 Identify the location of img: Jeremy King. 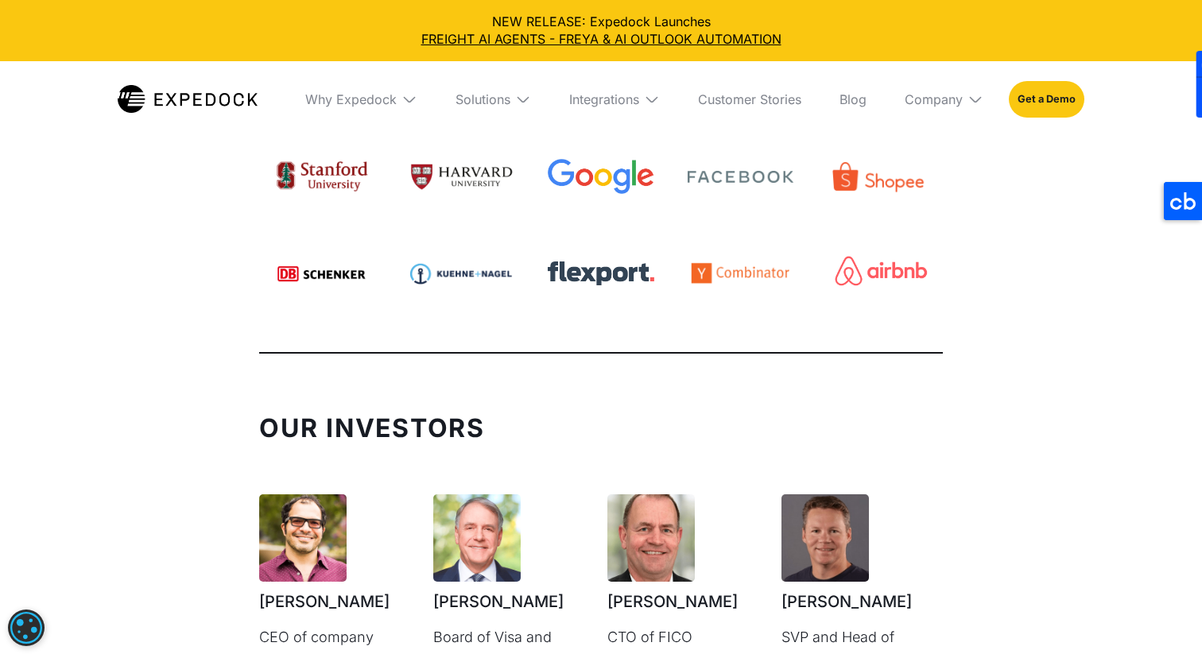
(825, 538).